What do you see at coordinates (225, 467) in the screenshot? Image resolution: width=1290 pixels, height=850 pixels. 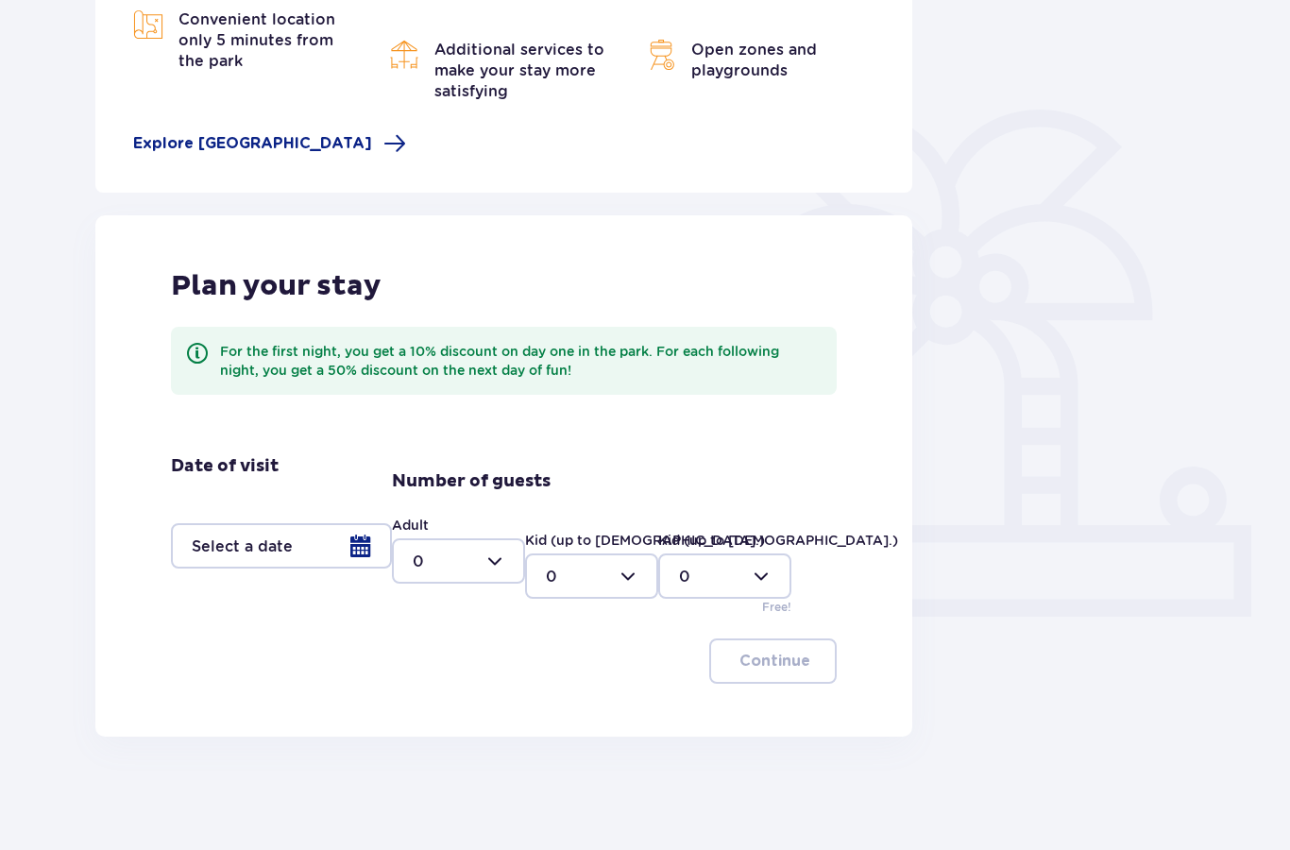 I see `p: Date of visit` at bounding box center [225, 467].